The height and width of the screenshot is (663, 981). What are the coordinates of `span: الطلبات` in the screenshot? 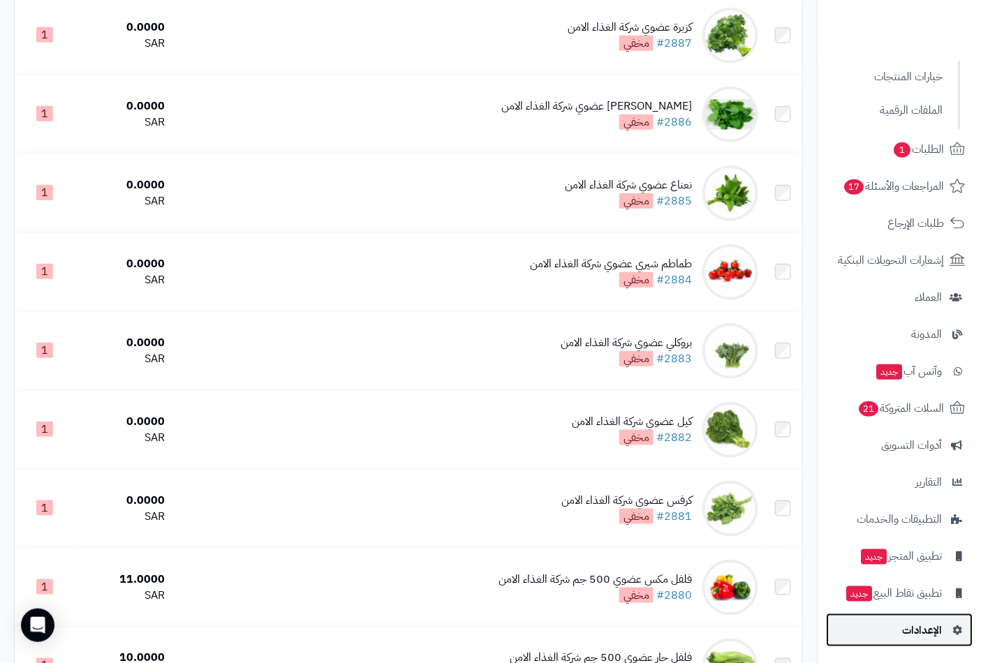 It's located at (918, 149).